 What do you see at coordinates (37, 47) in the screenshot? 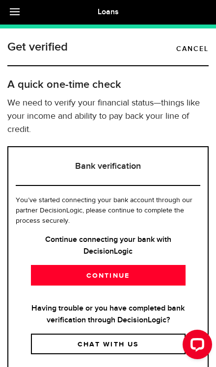
I see `h1: Get verified` at bounding box center [37, 47].